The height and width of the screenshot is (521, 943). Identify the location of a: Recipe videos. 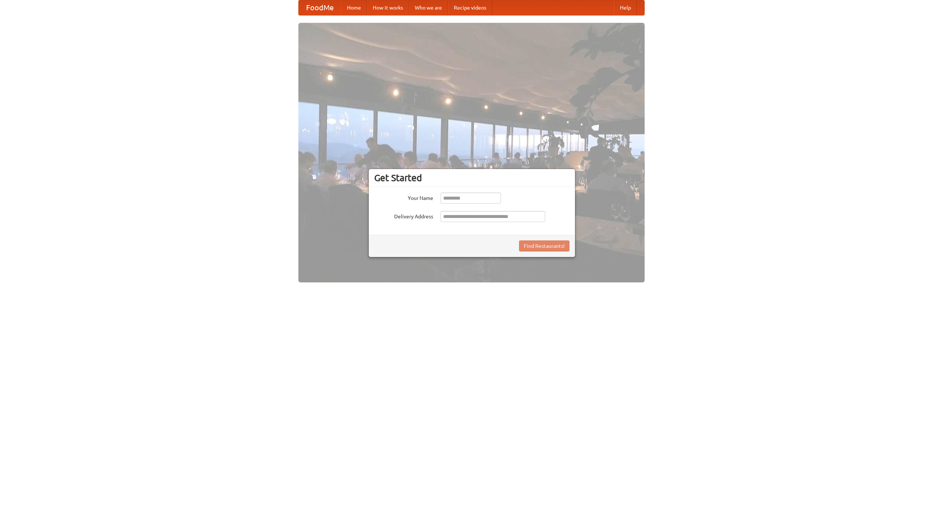
(470, 8).